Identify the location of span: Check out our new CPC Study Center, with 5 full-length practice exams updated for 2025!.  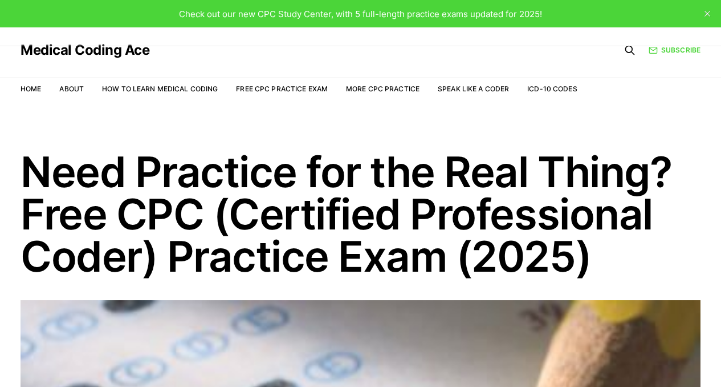
(360, 14).